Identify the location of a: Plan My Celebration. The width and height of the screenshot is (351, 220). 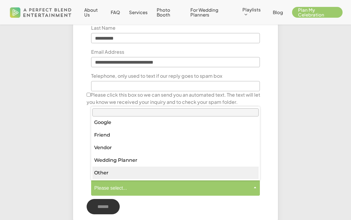
(317, 12).